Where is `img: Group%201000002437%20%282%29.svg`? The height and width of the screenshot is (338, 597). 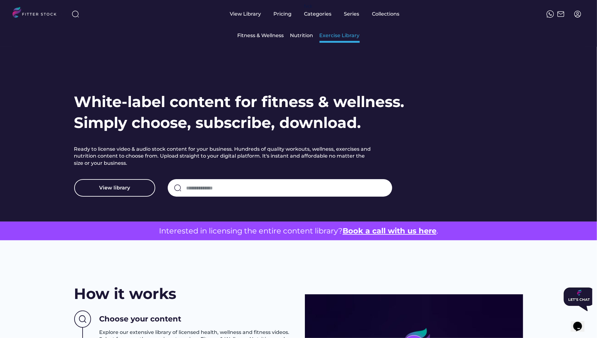 img: Group%201000002437%20%282%29.svg is located at coordinates (83, 319).